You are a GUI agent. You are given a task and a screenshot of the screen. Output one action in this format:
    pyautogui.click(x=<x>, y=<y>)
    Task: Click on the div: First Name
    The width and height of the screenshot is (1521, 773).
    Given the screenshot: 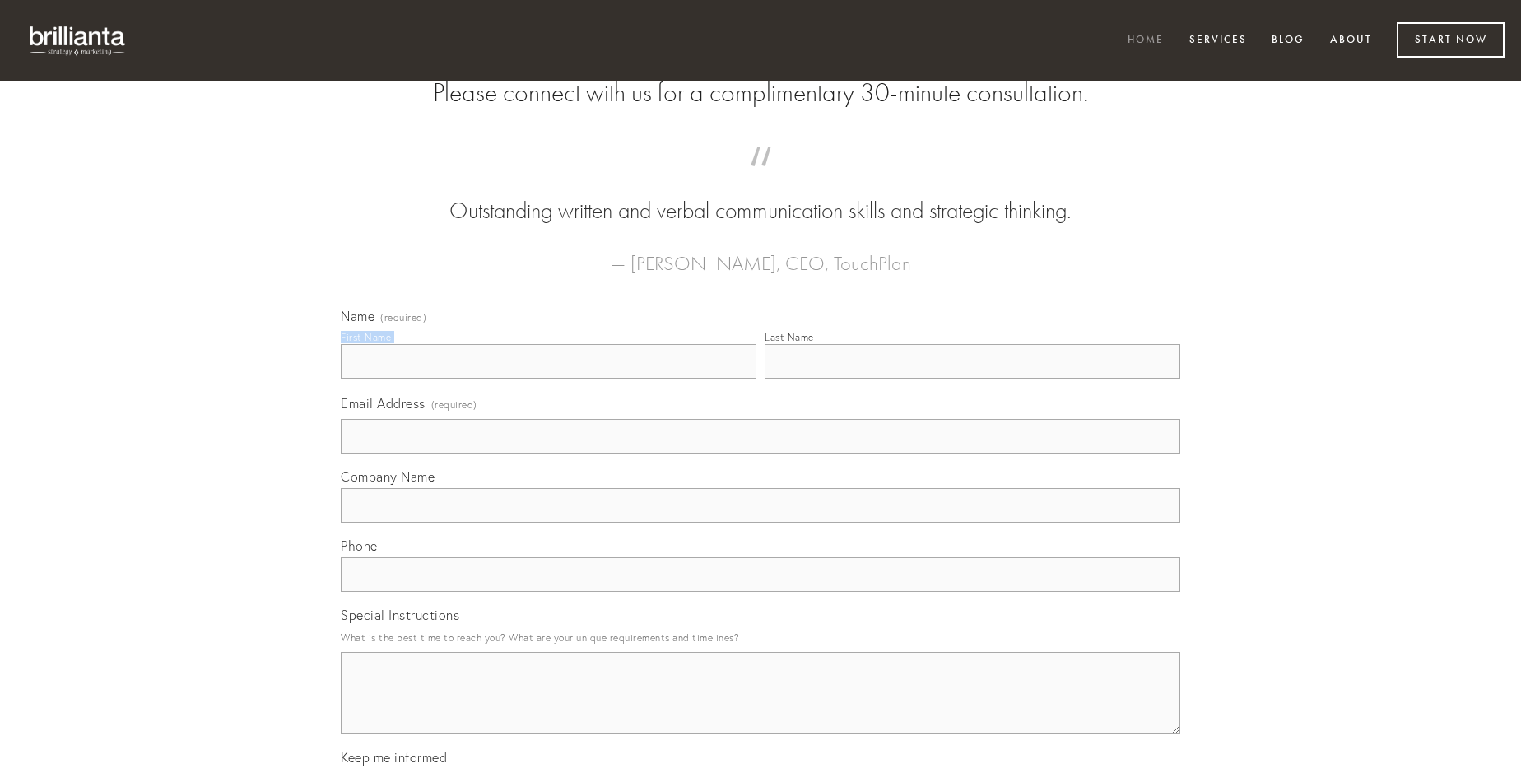 What is the action you would take?
    pyautogui.click(x=365, y=337)
    